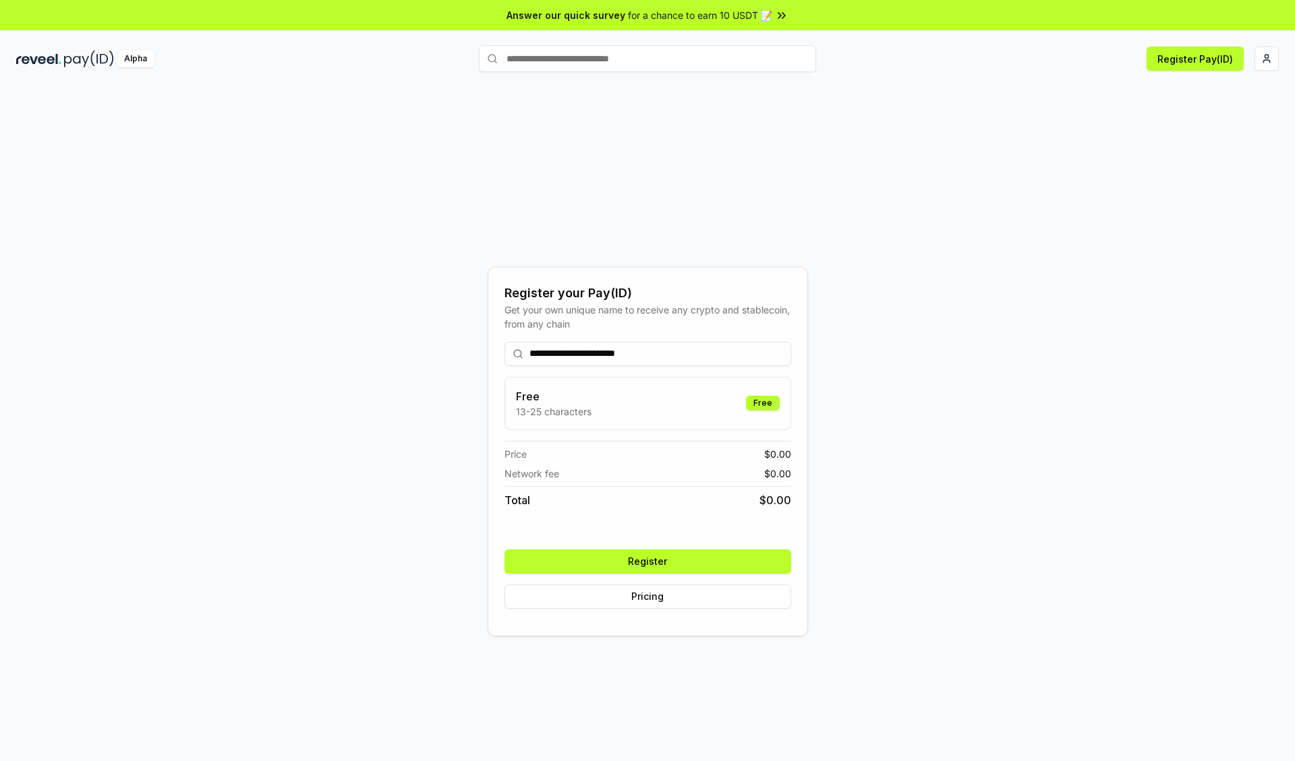 Image resolution: width=1295 pixels, height=761 pixels. I want to click on div: Free, so click(763, 403).